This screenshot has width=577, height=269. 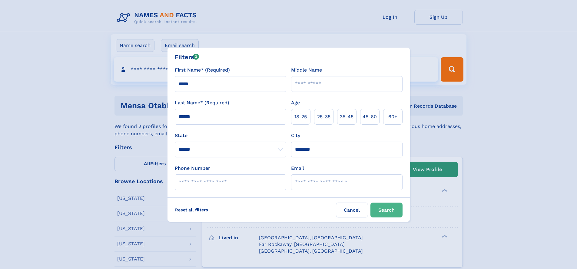 I want to click on label: Reset all filters, so click(x=192, y=210).